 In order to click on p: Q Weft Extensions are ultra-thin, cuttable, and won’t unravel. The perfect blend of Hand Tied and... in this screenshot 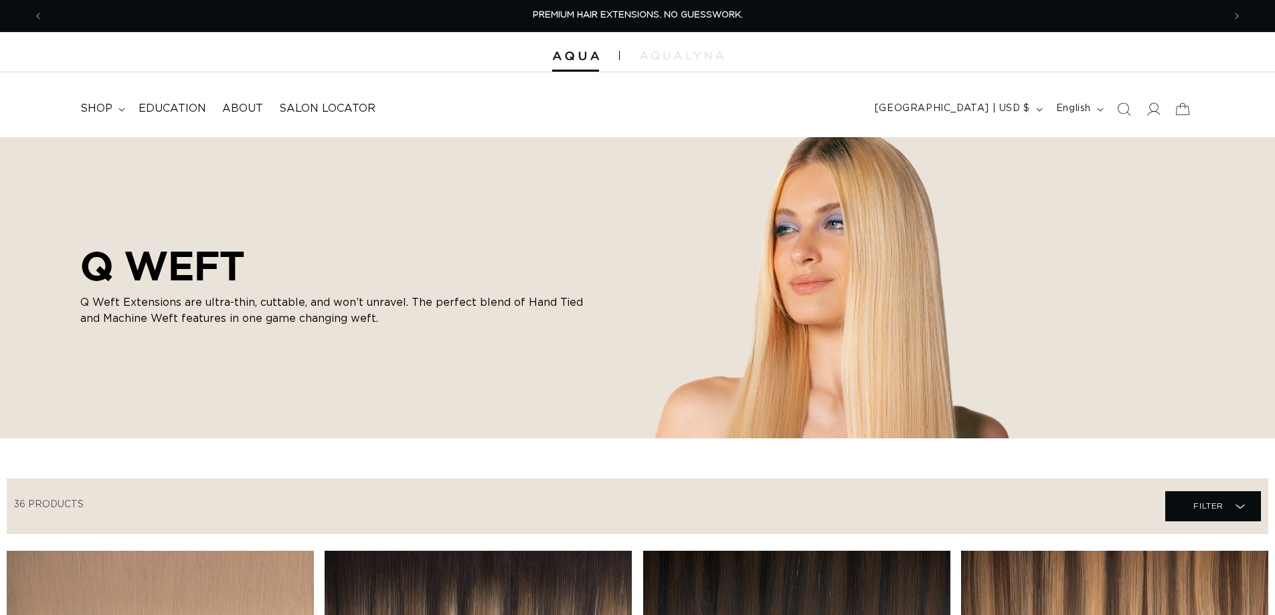, I will do `click(335, 311)`.